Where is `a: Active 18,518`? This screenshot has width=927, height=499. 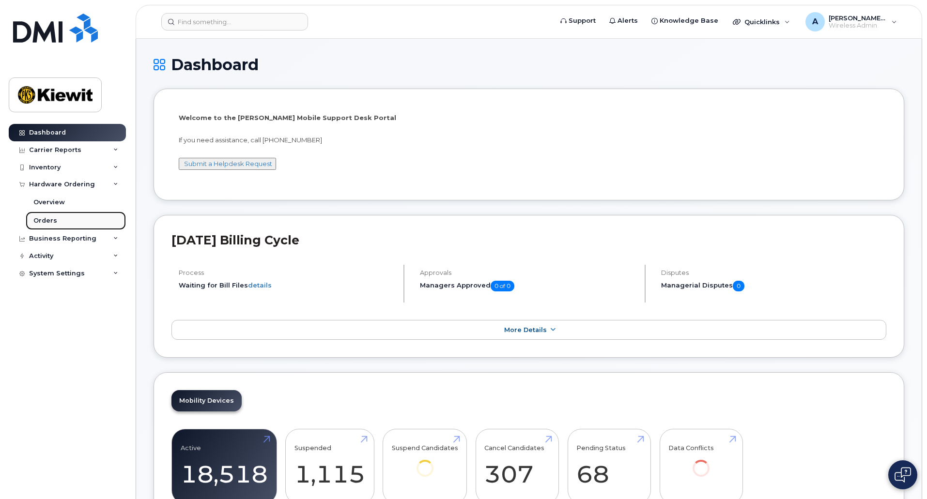 a: Active 18,518 is located at coordinates (224, 467).